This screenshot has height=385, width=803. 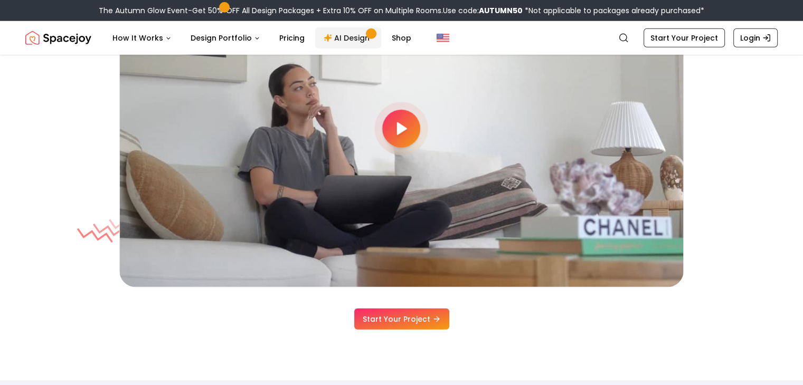 What do you see at coordinates (613, 11) in the screenshot?
I see `span: *Not applicable to packages already purchased*` at bounding box center [613, 11].